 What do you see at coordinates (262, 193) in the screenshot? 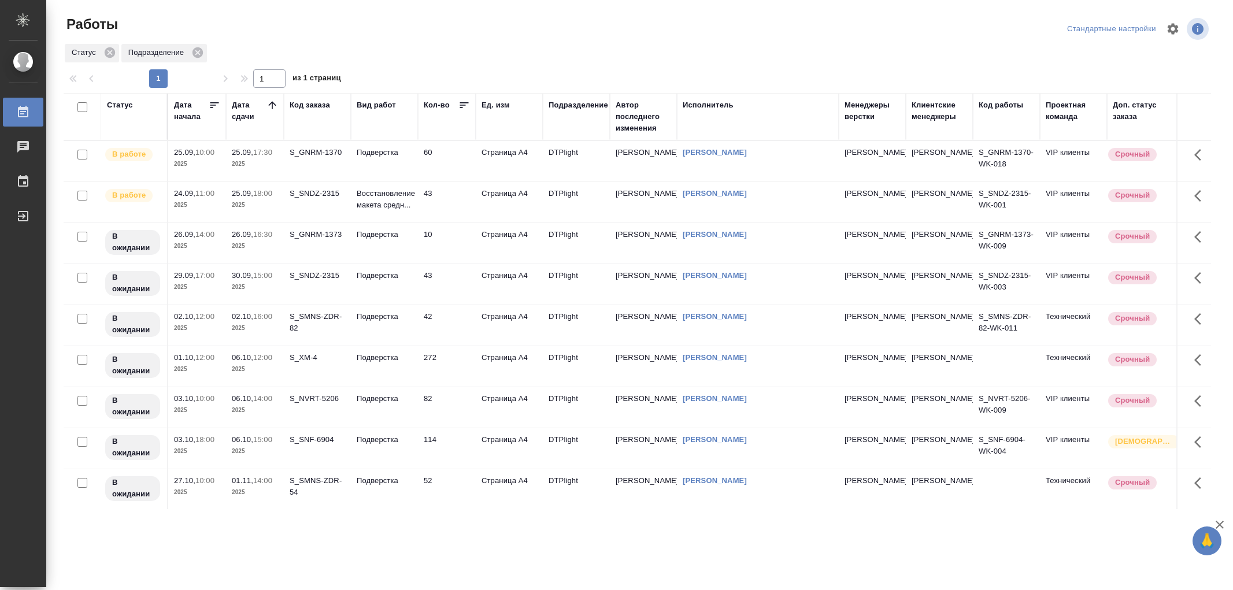
I see `p: 18:00` at bounding box center [262, 193].